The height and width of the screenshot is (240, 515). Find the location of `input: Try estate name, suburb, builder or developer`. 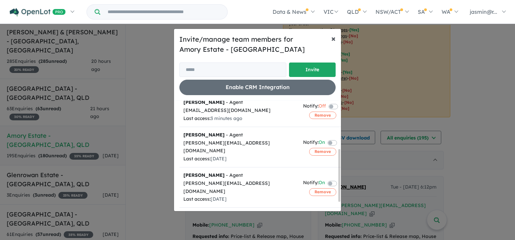

input: Try estate name, suburb, builder or developer is located at coordinates (164, 12).